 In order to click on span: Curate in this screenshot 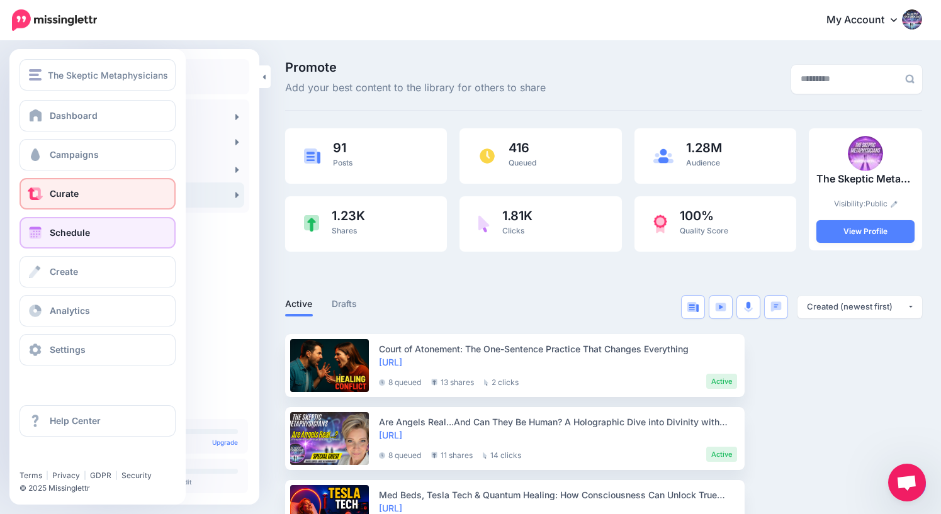, I will do `click(64, 193)`.